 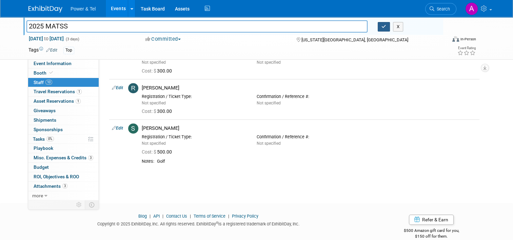 I want to click on img: Alina Dorion, so click(x=472, y=9).